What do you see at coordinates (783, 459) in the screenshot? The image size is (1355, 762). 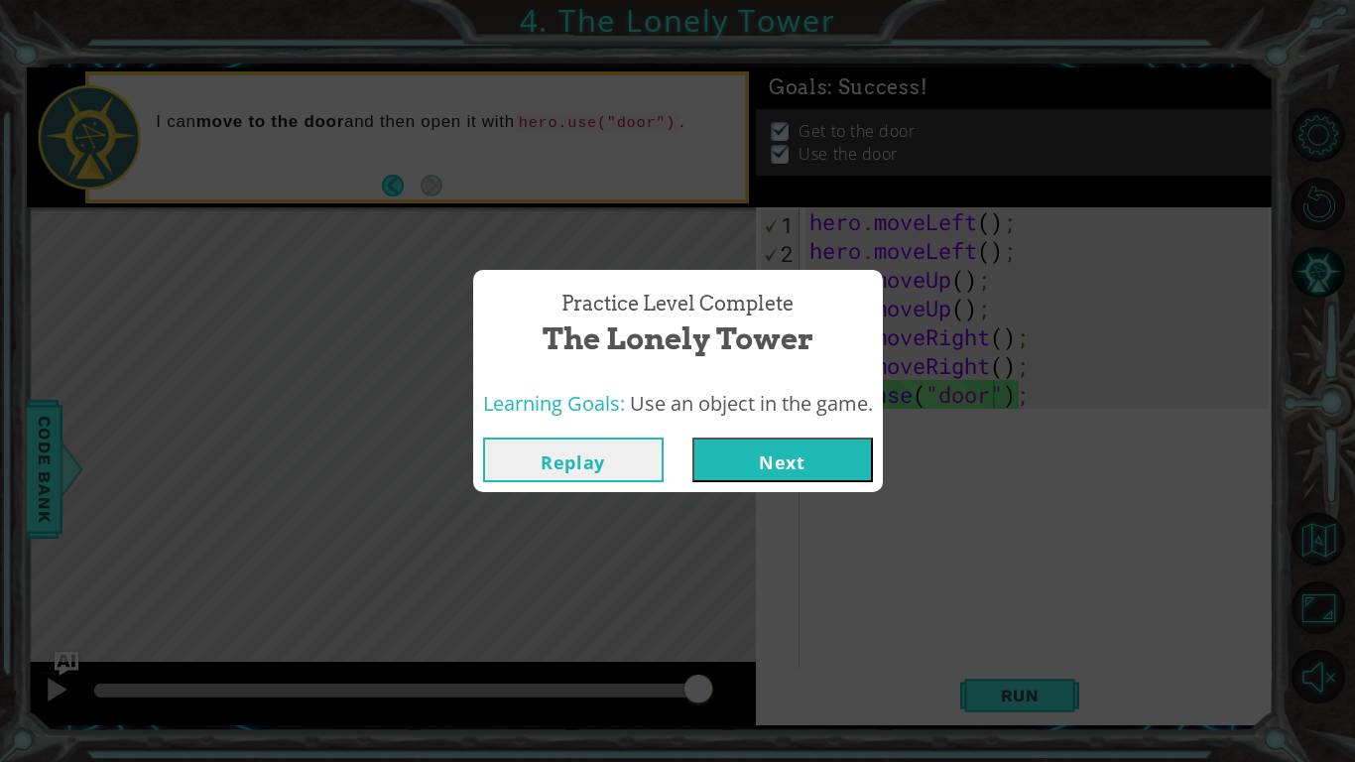 I see `button: Next` at bounding box center [783, 459].